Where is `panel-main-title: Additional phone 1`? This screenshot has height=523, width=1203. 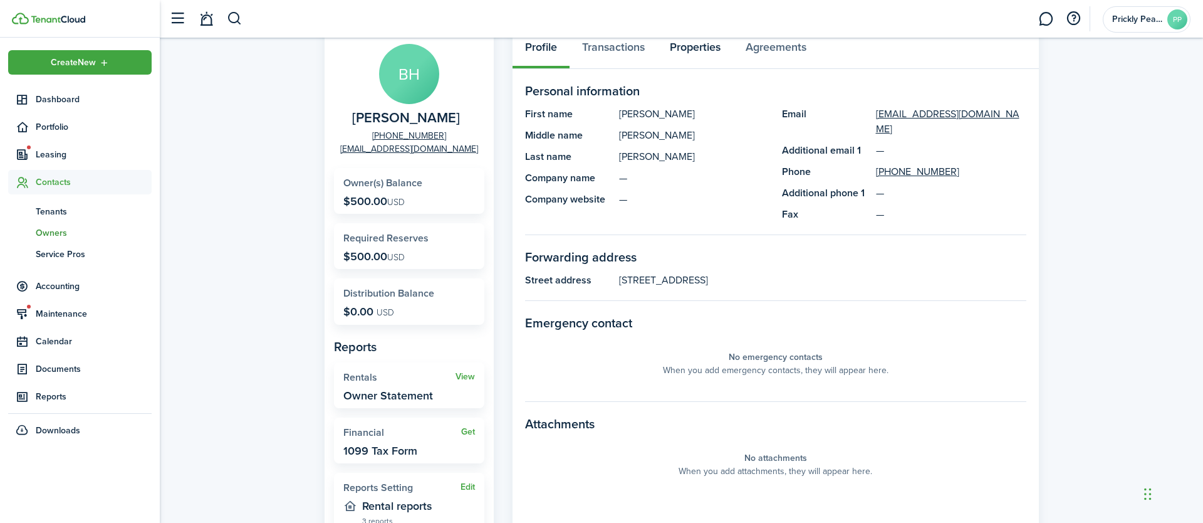 panel-main-title: Additional phone 1 is located at coordinates (826, 193).